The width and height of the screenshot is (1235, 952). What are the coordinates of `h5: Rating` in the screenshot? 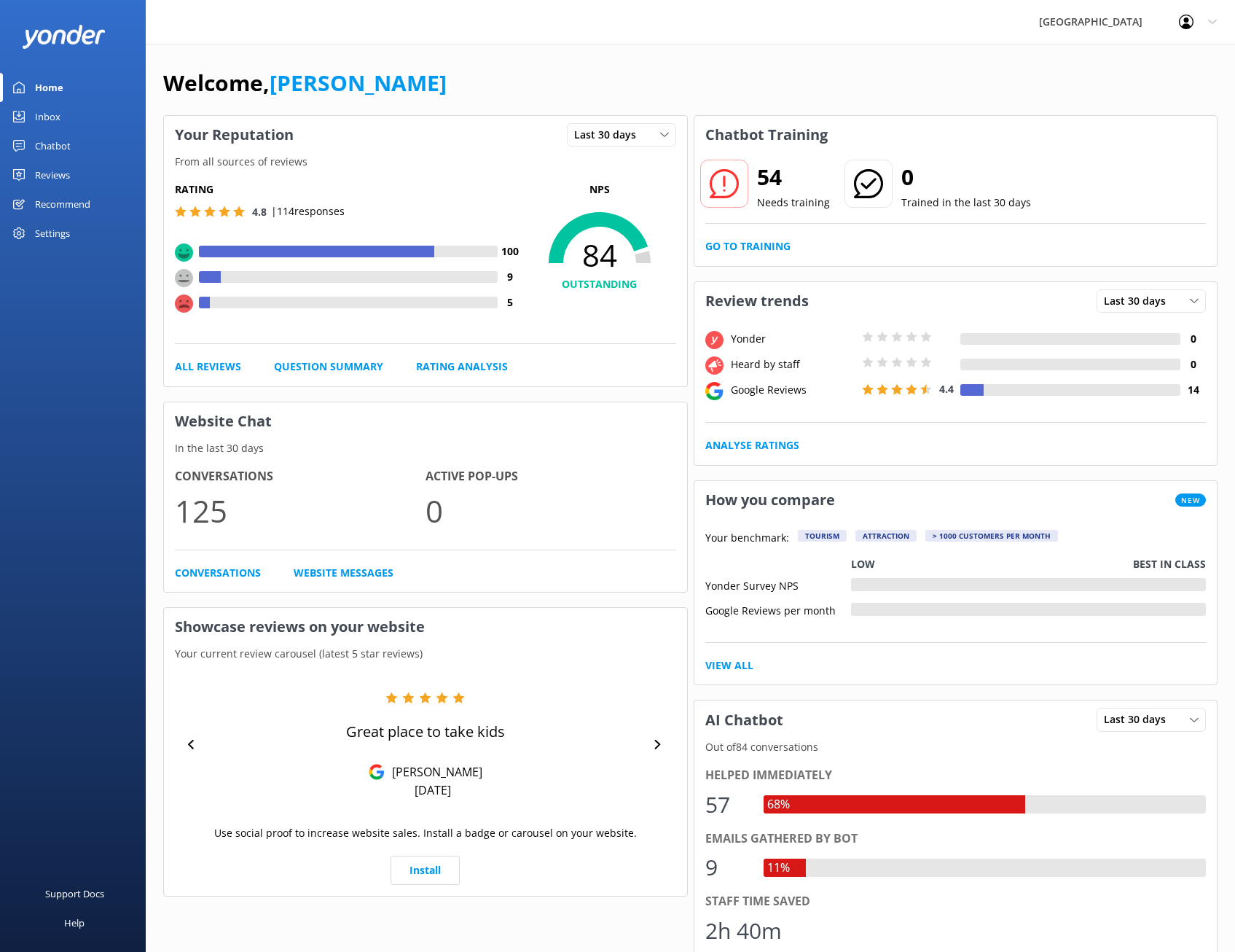 It's located at (349, 189).